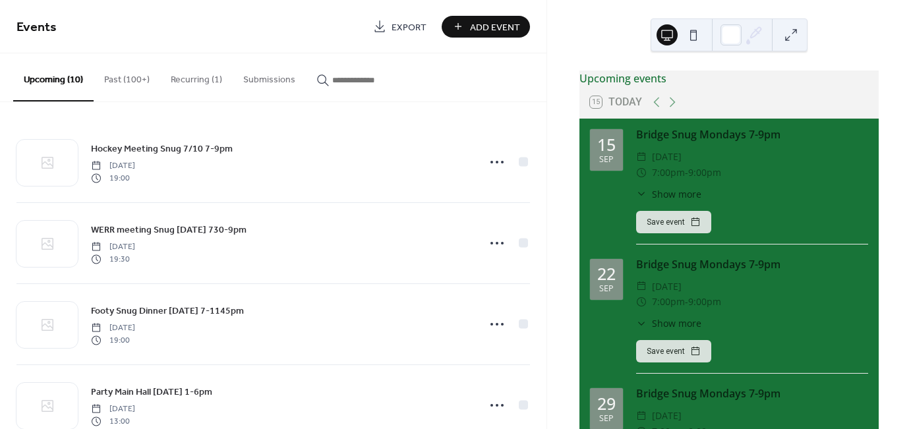 The height and width of the screenshot is (429, 911). I want to click on button: Submissions, so click(269, 76).